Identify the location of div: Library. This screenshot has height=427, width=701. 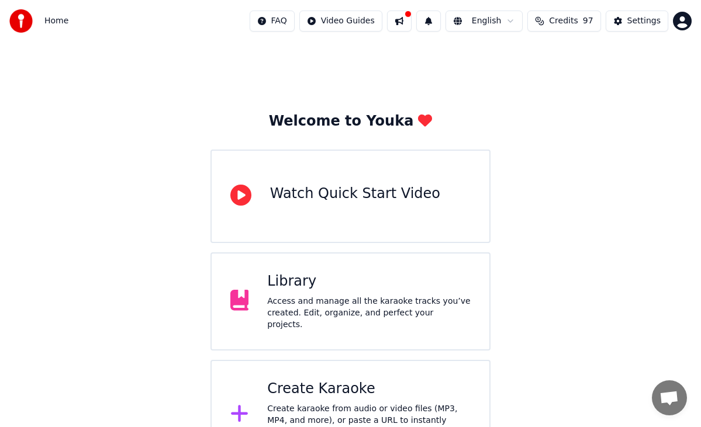
(369, 282).